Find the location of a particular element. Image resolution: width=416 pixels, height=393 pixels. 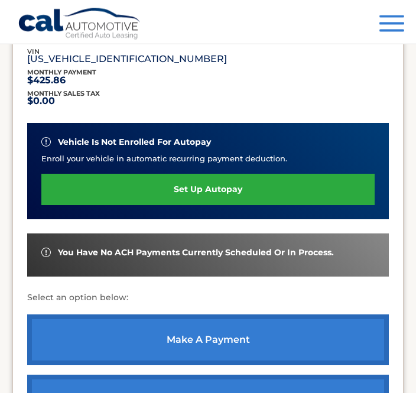

span: Monthly Payment is located at coordinates (61, 73).